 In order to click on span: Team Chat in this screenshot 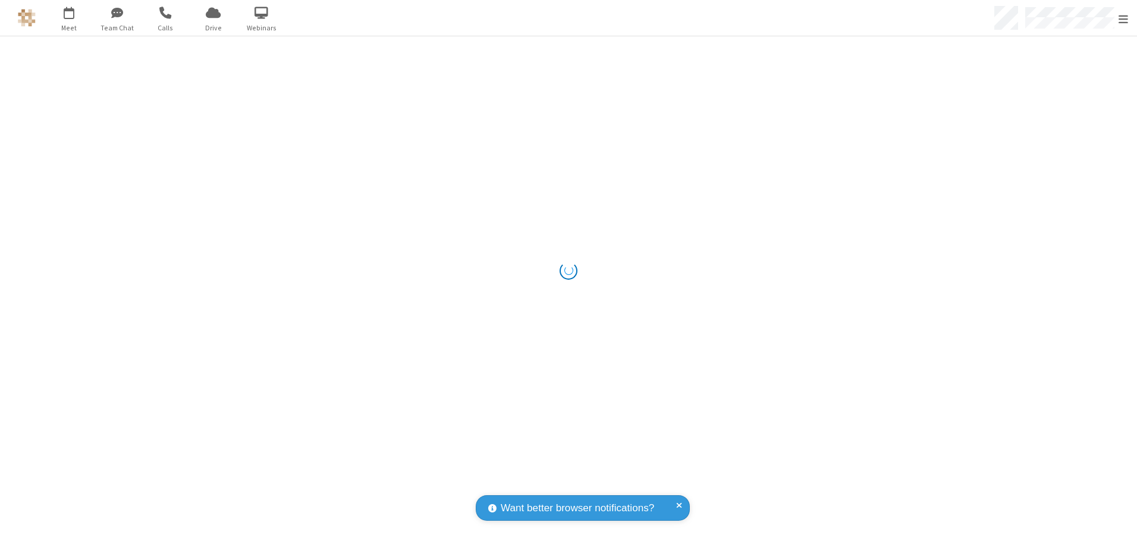, I will do `click(117, 28)`.